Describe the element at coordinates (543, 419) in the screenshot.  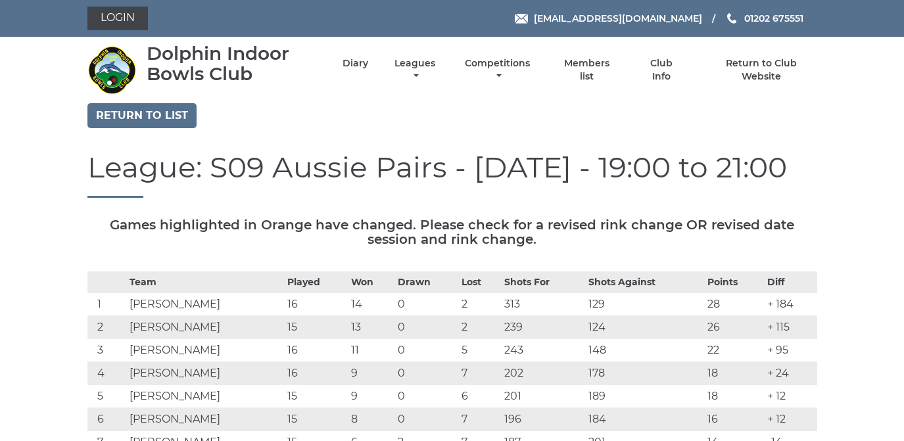
I see `td: 196` at that location.